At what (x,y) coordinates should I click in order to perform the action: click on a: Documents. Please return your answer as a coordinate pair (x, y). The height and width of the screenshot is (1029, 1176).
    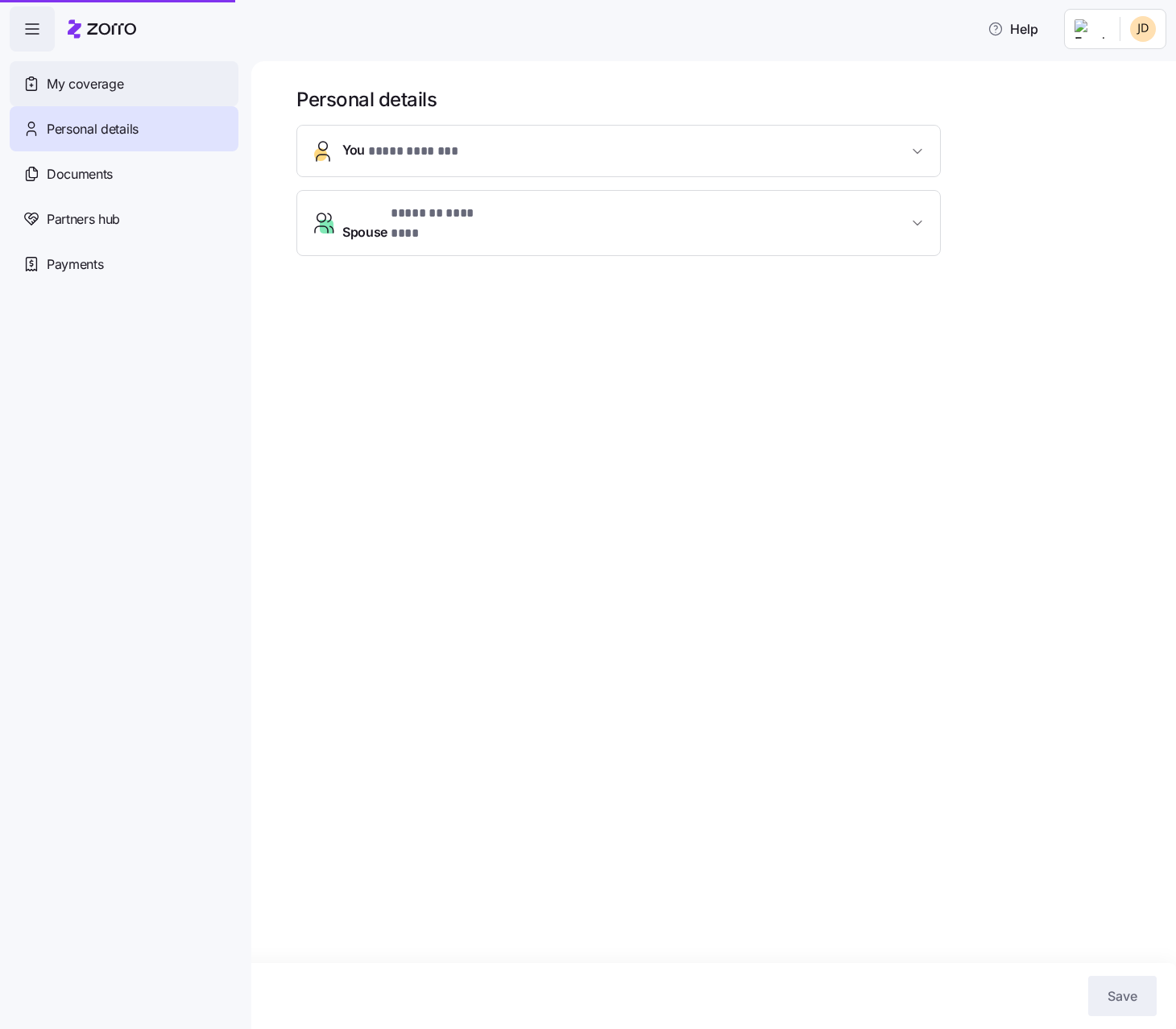
    Looking at the image, I should click on (124, 174).